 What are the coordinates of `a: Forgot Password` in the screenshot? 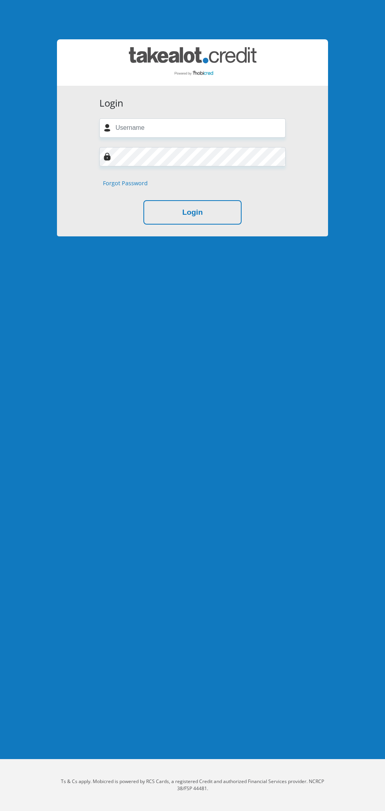 It's located at (125, 183).